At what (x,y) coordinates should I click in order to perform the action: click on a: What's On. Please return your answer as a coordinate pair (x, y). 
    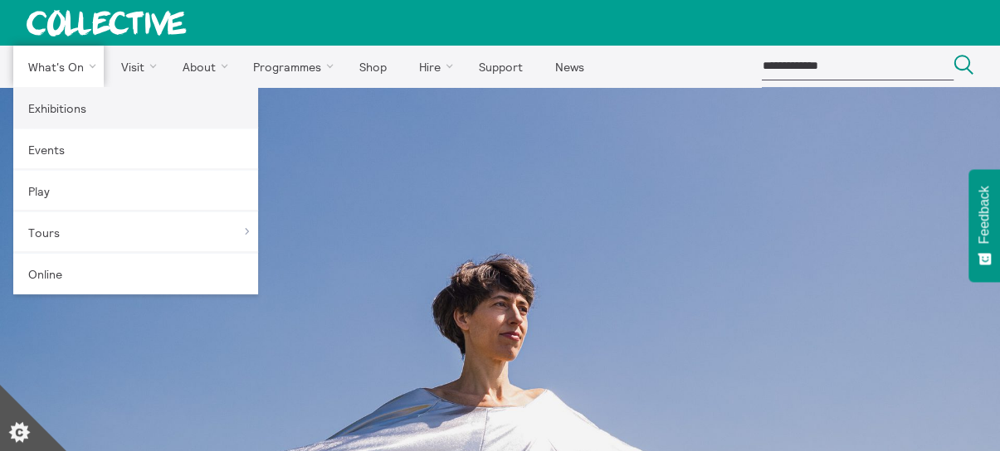
    Looking at the image, I should click on (58, 66).